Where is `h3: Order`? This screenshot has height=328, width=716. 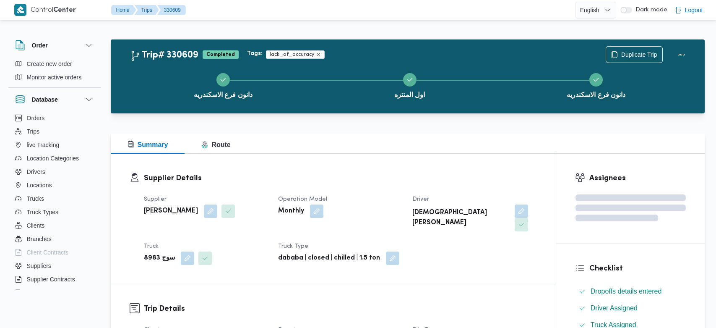
h3: Order is located at coordinates (40, 45).